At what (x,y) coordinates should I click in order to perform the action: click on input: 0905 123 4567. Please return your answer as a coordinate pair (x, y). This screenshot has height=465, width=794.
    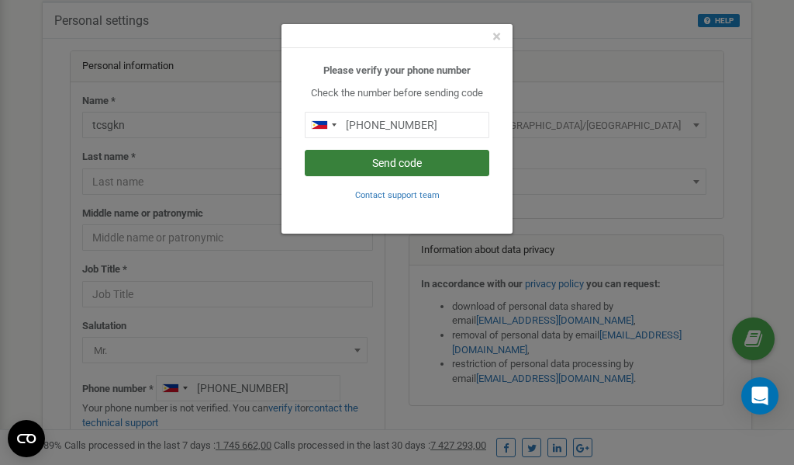
    Looking at the image, I should click on (397, 125).